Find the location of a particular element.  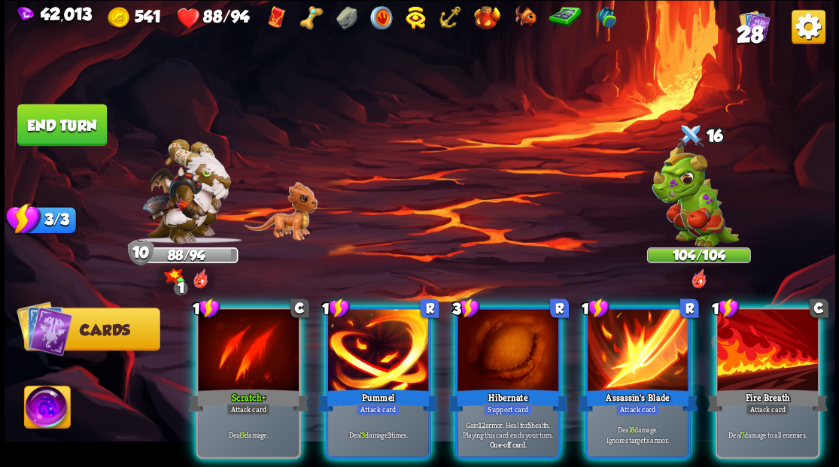

div: Fire Breath is located at coordinates (767, 400).